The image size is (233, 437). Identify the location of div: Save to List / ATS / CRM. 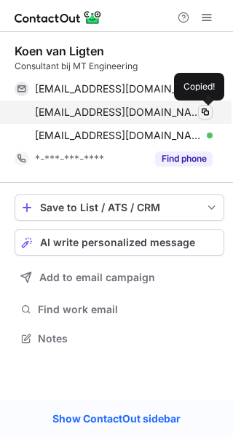
(119, 208).